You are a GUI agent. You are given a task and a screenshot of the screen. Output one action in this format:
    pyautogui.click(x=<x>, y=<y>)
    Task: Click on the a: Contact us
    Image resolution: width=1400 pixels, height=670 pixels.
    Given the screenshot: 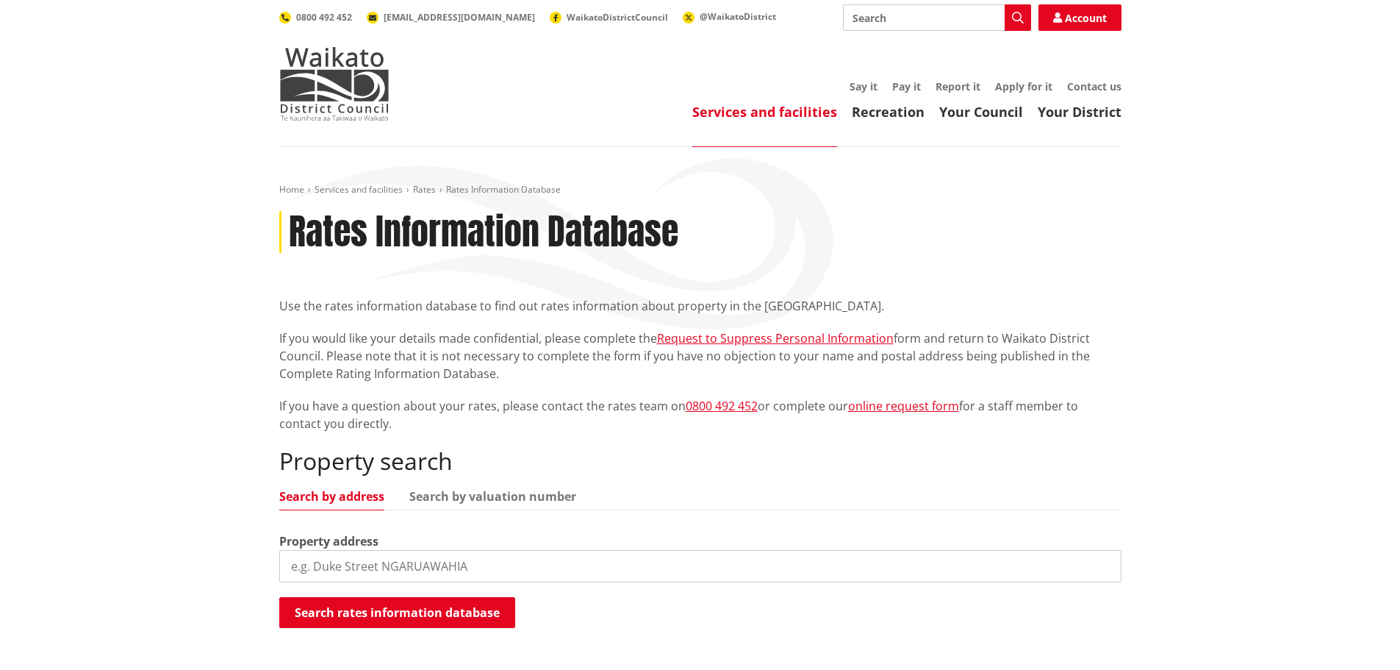 What is the action you would take?
    pyautogui.click(x=1095, y=86)
    